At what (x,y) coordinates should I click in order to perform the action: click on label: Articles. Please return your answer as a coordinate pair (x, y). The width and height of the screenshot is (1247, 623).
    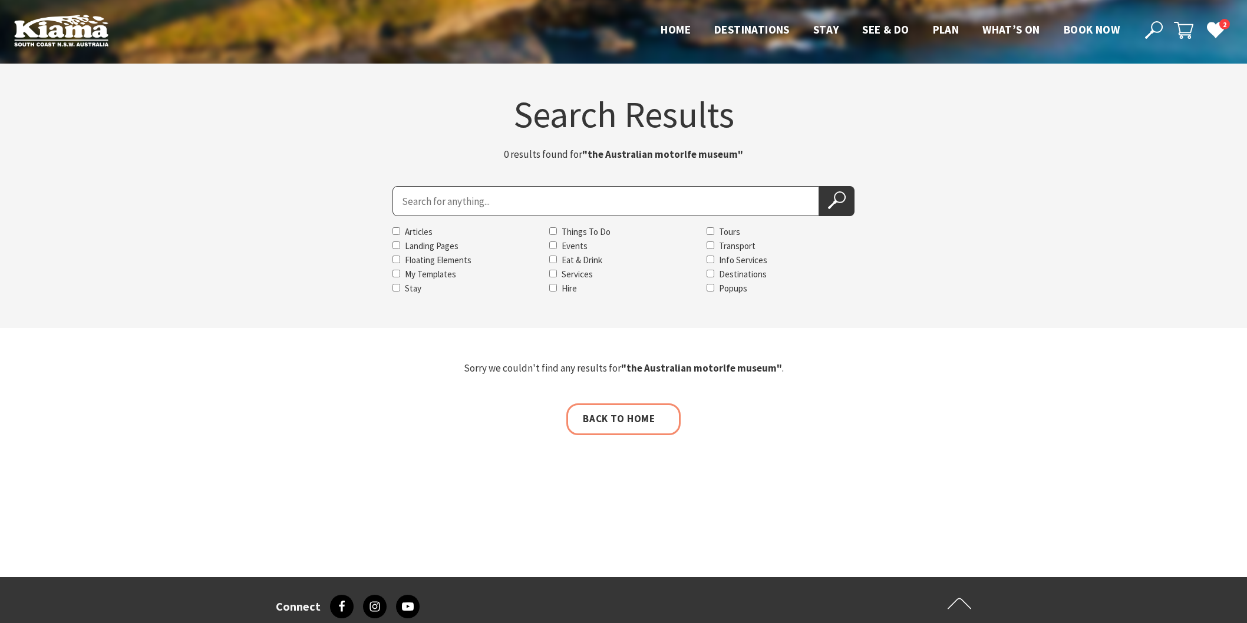
    Looking at the image, I should click on (418, 232).